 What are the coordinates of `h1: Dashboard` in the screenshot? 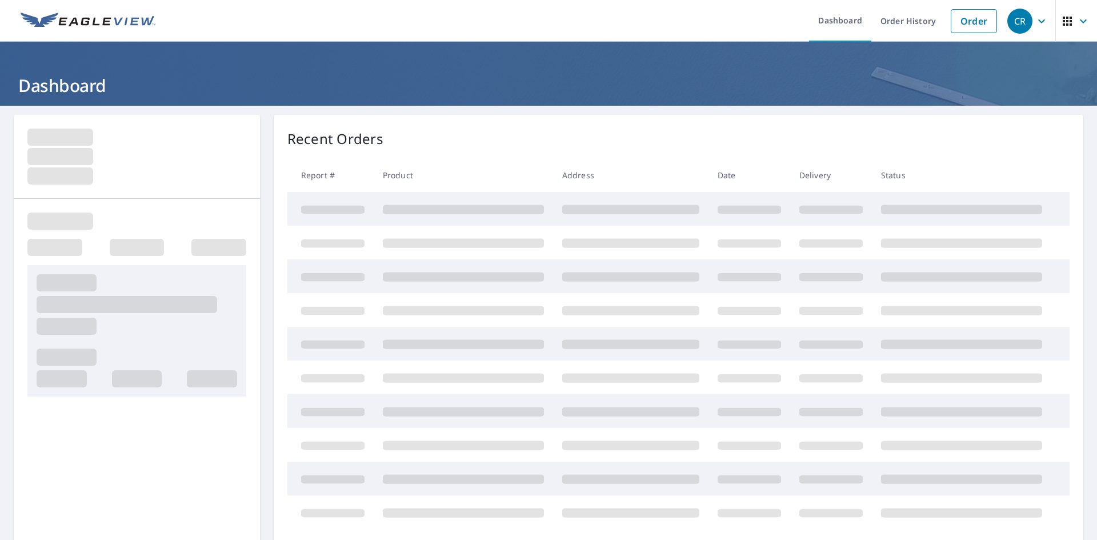 It's located at (549, 85).